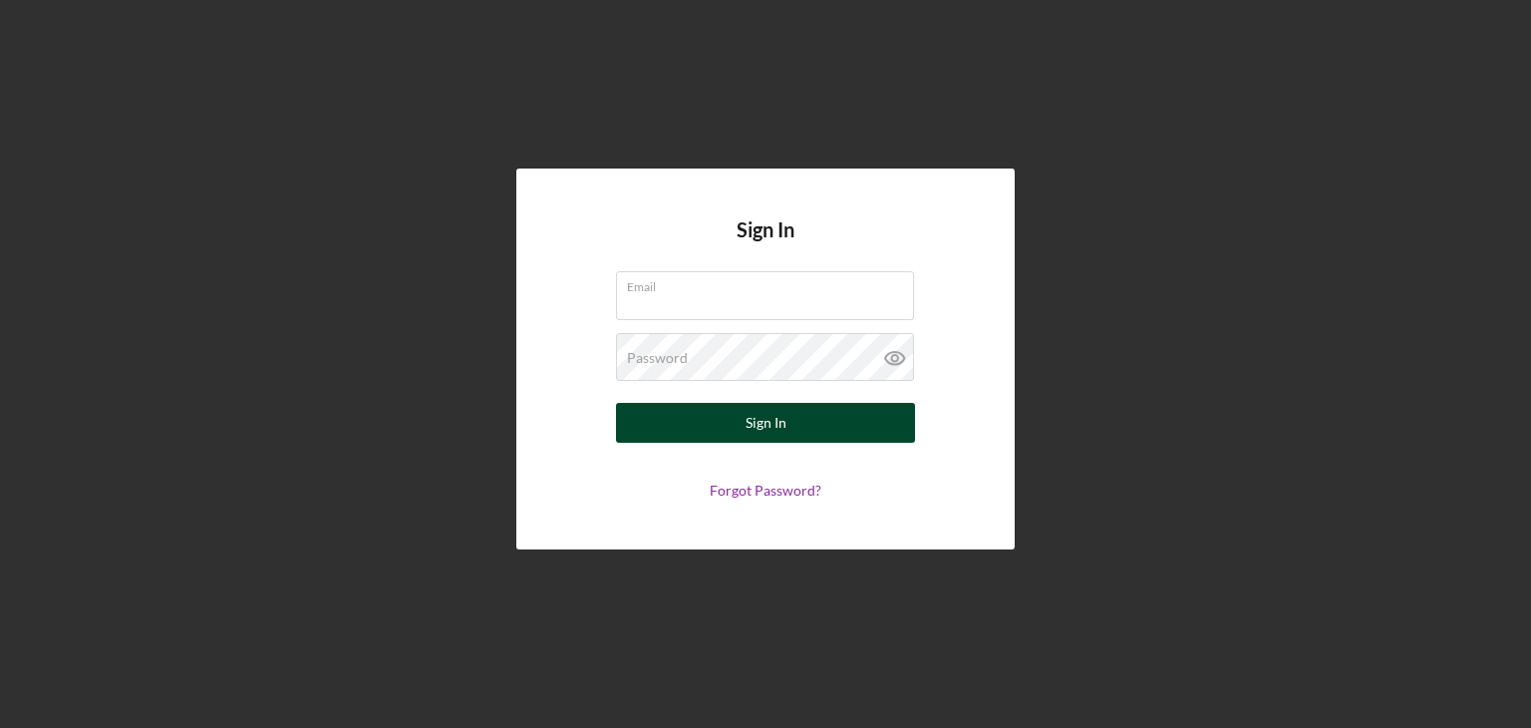  What do you see at coordinates (765, 423) in the screenshot?
I see `button: Sign In` at bounding box center [765, 423].